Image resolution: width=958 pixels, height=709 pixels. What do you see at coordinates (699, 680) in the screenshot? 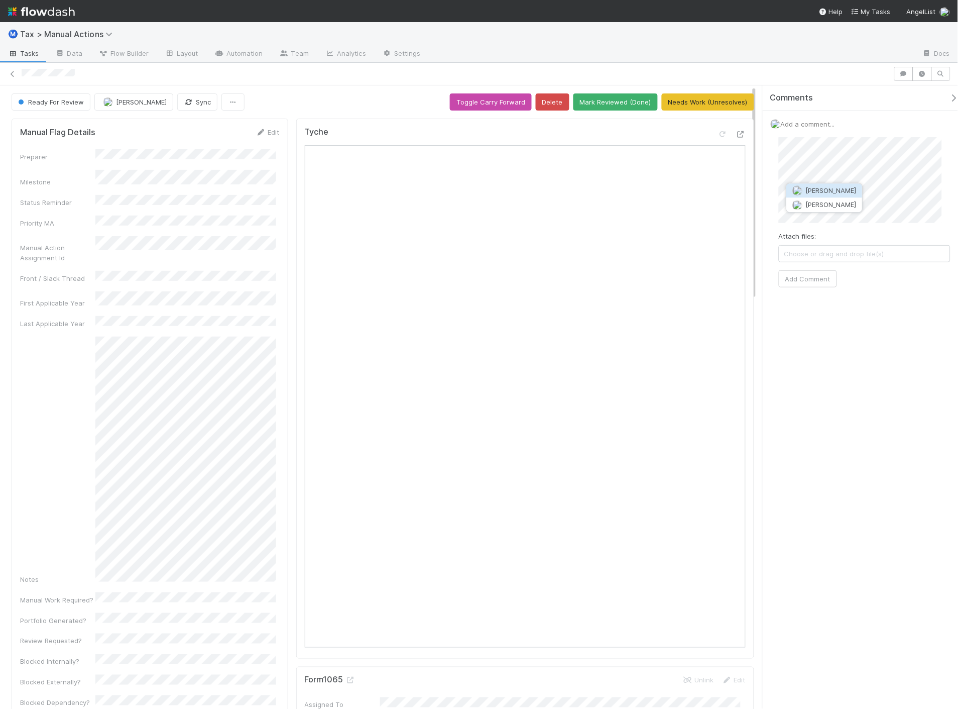
I see `a: Unlink` at bounding box center [699, 680].